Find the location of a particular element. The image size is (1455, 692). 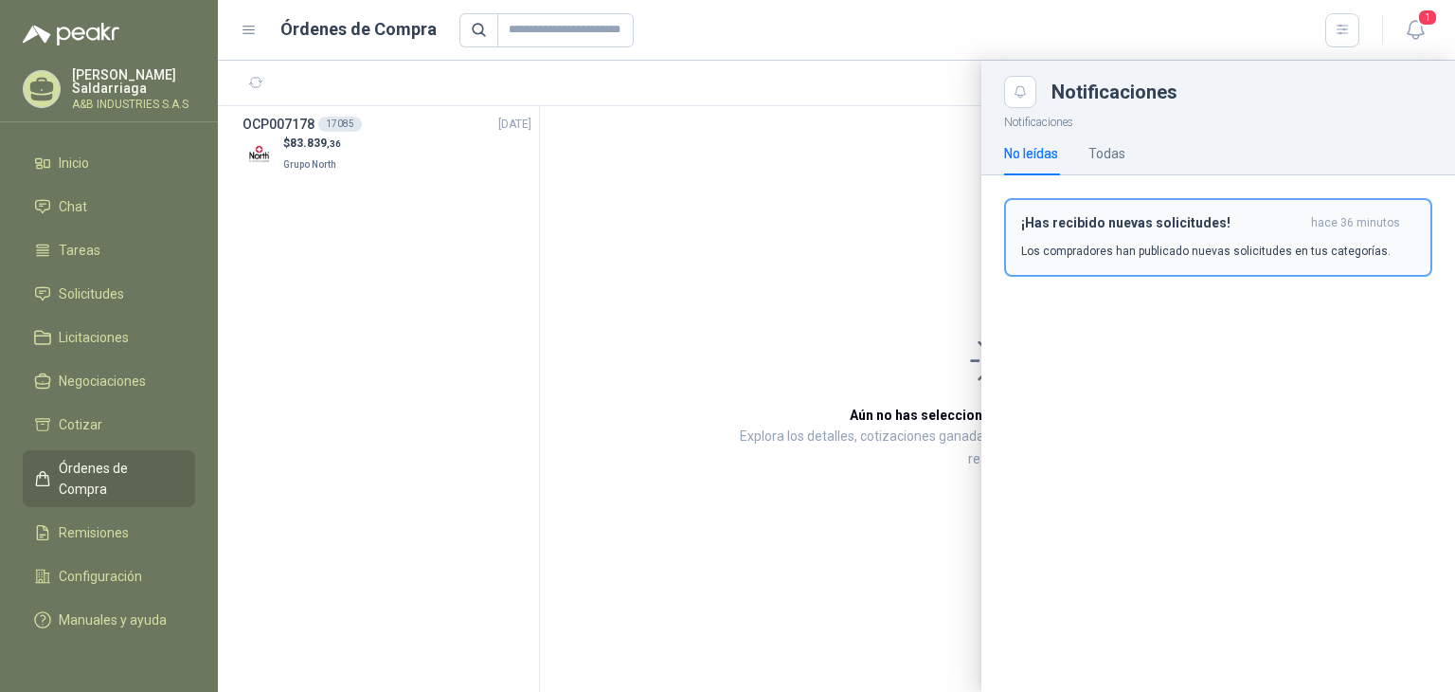

div: Todas is located at coordinates (1107, 153).